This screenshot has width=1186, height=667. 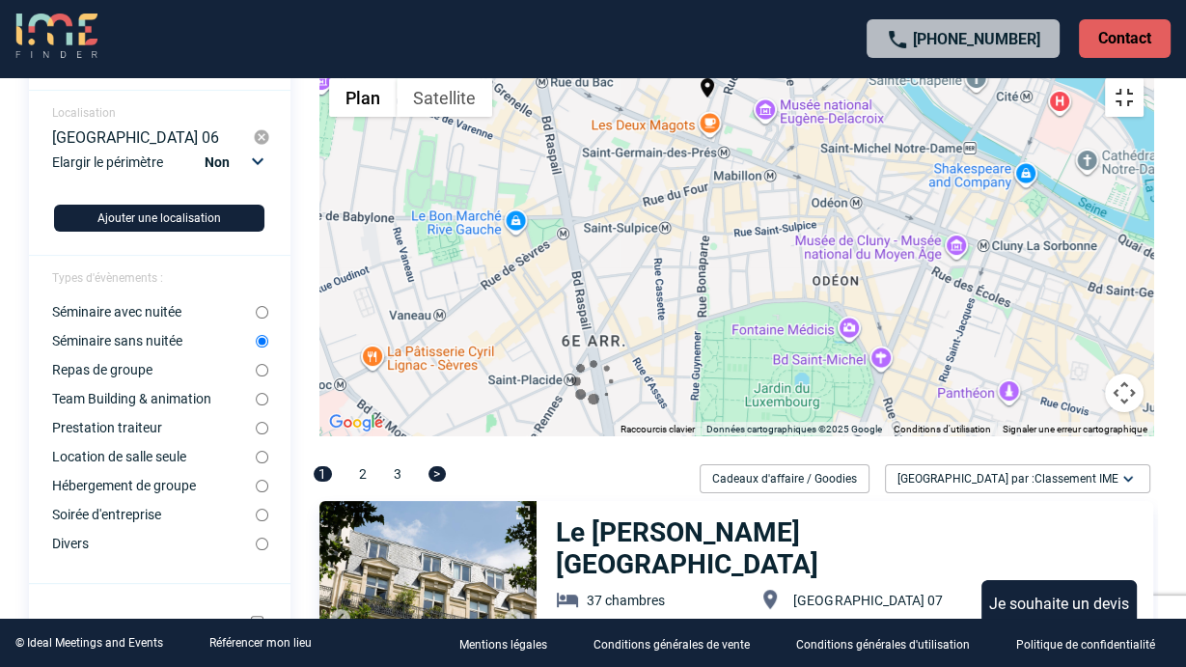 I want to click on img: cancel-24-px-g.png, so click(x=262, y=137).